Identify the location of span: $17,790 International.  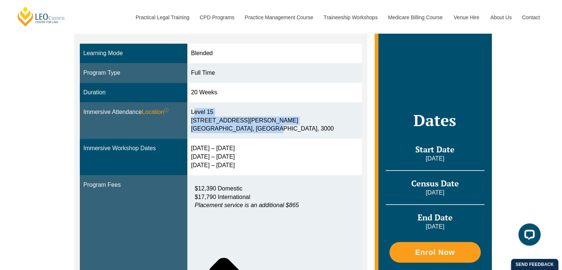
(223, 197).